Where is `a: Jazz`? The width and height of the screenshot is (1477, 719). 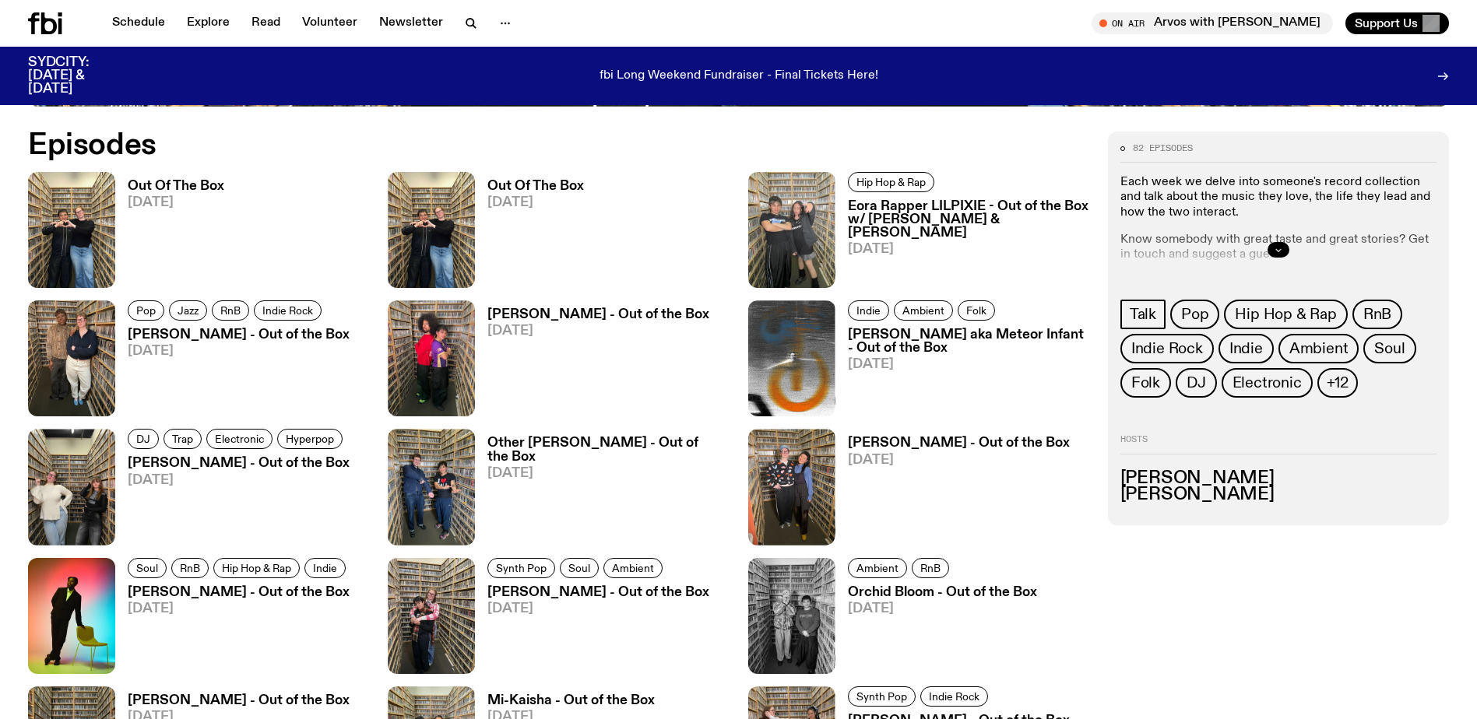 a: Jazz is located at coordinates (188, 311).